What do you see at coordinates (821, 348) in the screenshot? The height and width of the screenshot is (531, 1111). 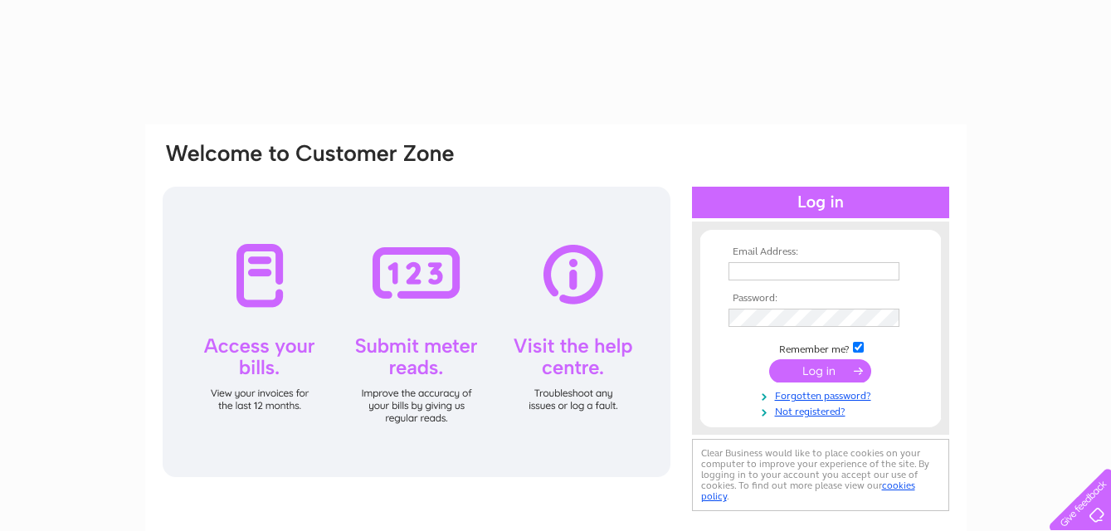 I see `td: Remember me?` at bounding box center [821, 348].